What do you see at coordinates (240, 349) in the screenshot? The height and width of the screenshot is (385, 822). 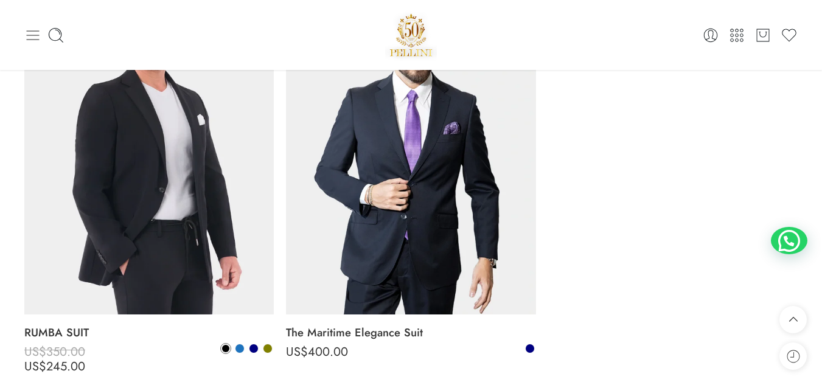 I see `a: Blue` at bounding box center [240, 349].